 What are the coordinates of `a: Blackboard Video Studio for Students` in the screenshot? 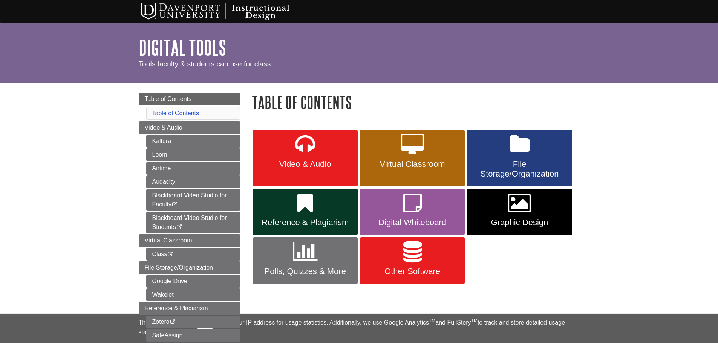 It's located at (193, 223).